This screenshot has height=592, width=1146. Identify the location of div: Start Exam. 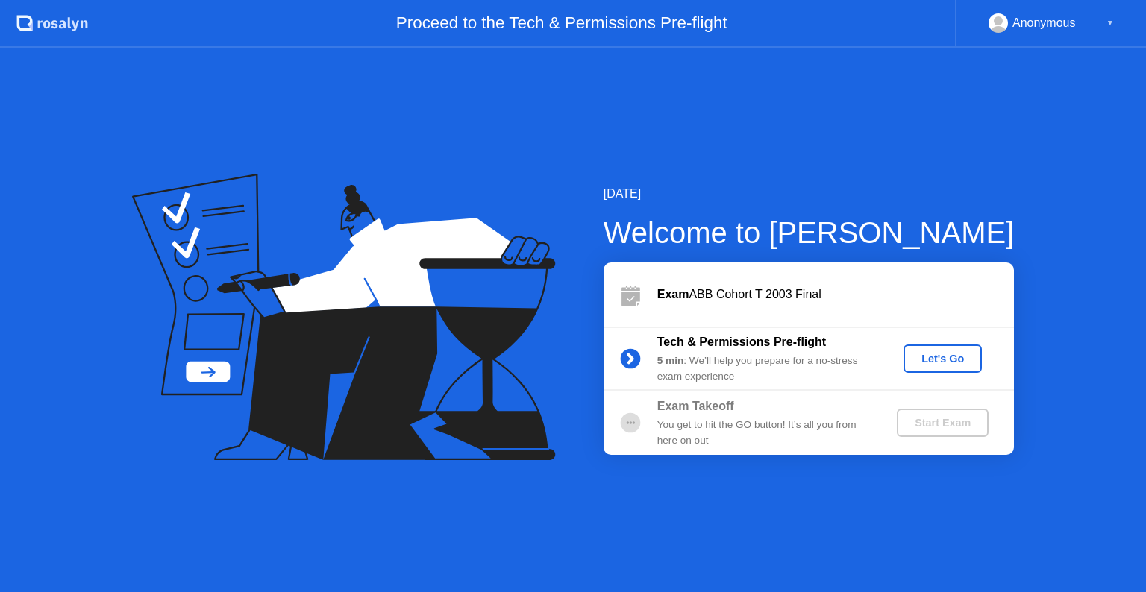
(942, 423).